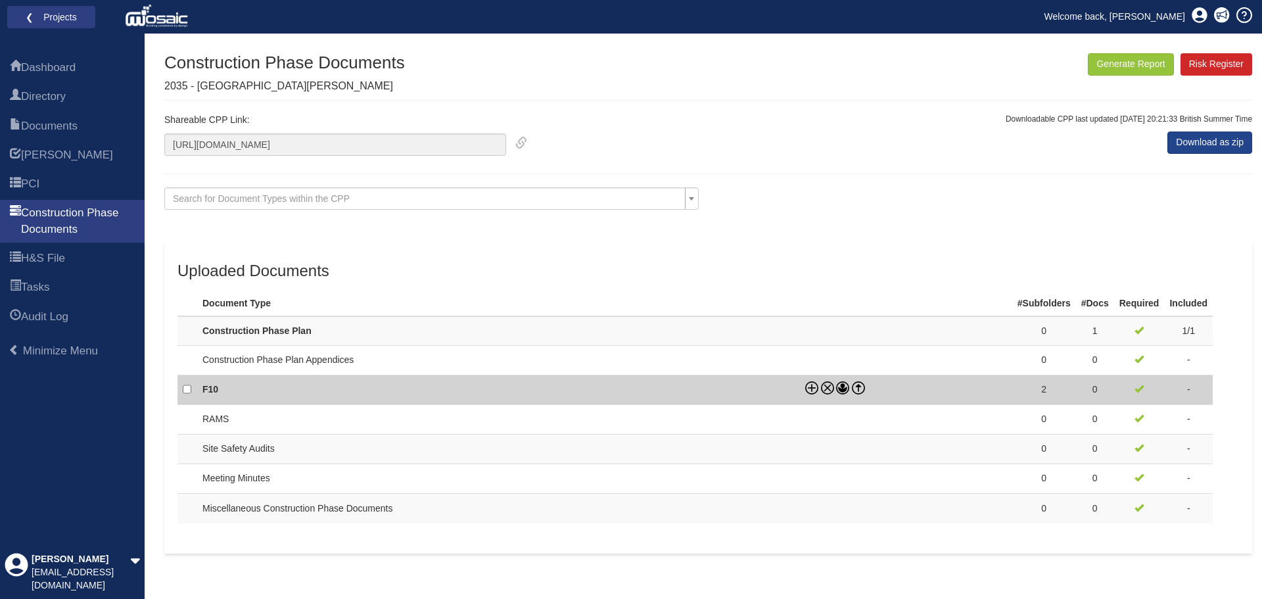 This screenshot has height=599, width=1262. Describe the element at coordinates (1043, 301) in the screenshot. I see `th: #Subfolders` at that location.